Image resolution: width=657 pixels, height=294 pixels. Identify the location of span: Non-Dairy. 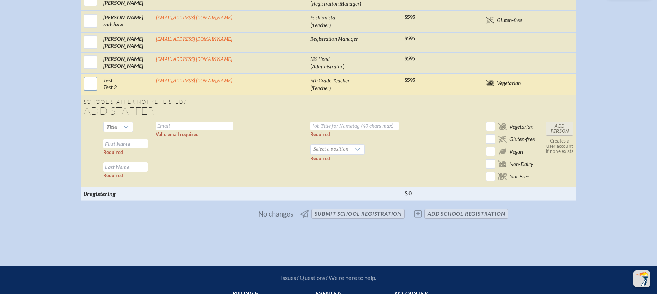
(521, 164).